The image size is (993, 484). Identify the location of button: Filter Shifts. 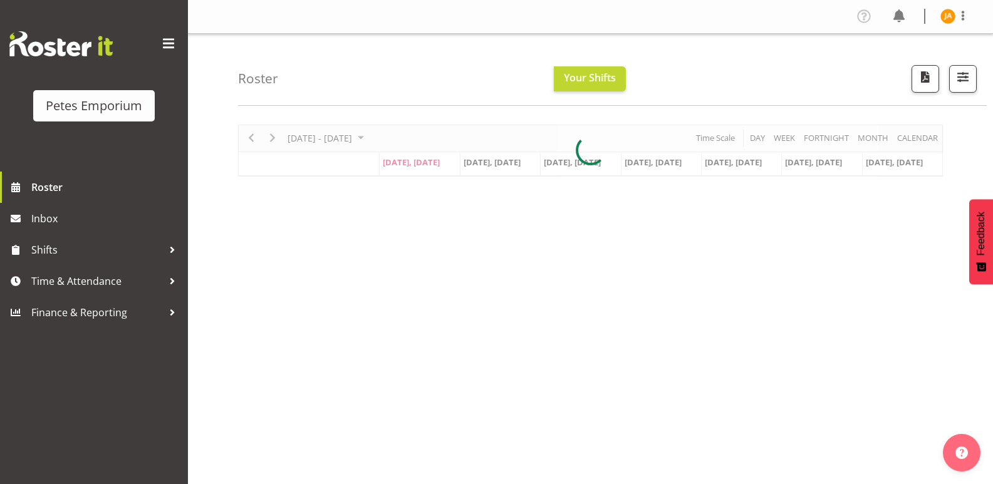
(963, 79).